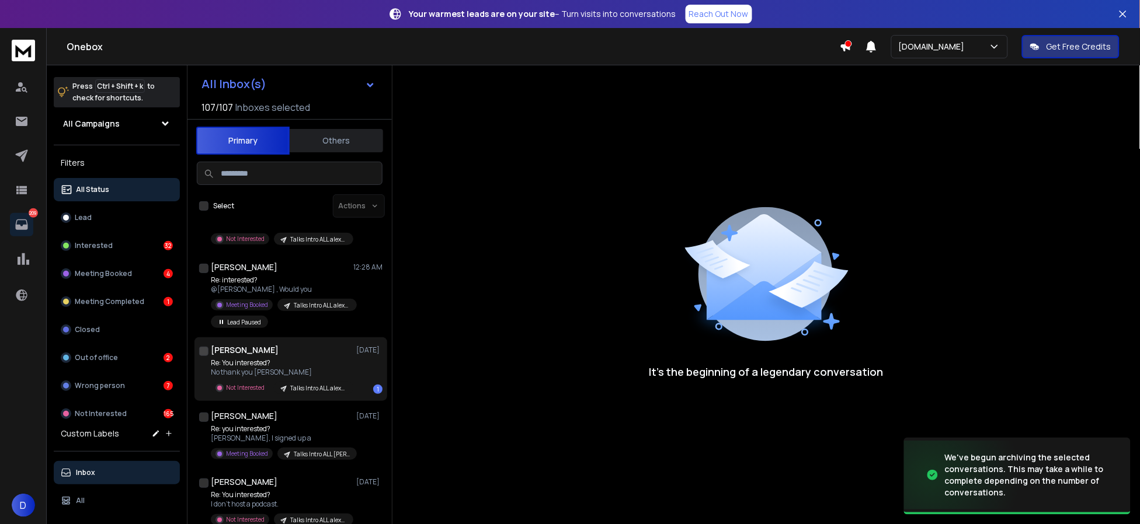  I want to click on div: 4, so click(168, 274).